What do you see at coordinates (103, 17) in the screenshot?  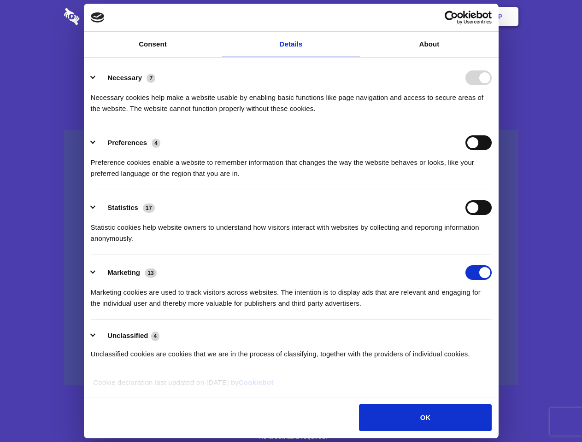 I see `img: logo-wordmark-white-trans-d4663122ce5f474addd5e946df7df03e33cb6a1c49d2221995e7729f52c070b2.svg` at bounding box center [103, 17].